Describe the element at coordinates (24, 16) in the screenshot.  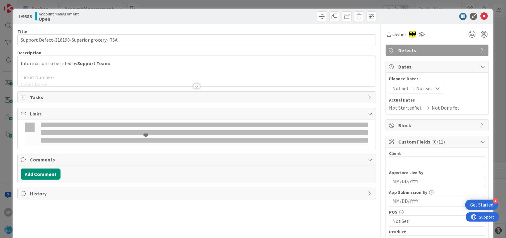
I see `span: ID` at that location.